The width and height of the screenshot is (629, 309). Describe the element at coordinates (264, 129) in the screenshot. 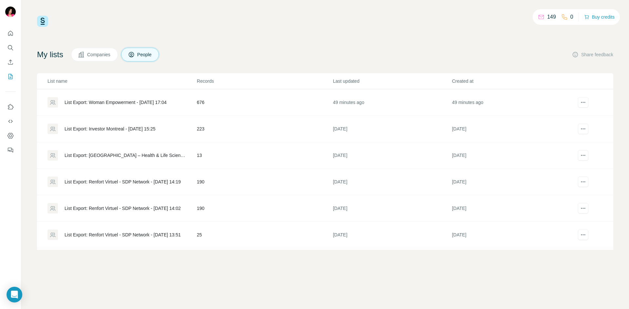

I see `td: 223` at that location.